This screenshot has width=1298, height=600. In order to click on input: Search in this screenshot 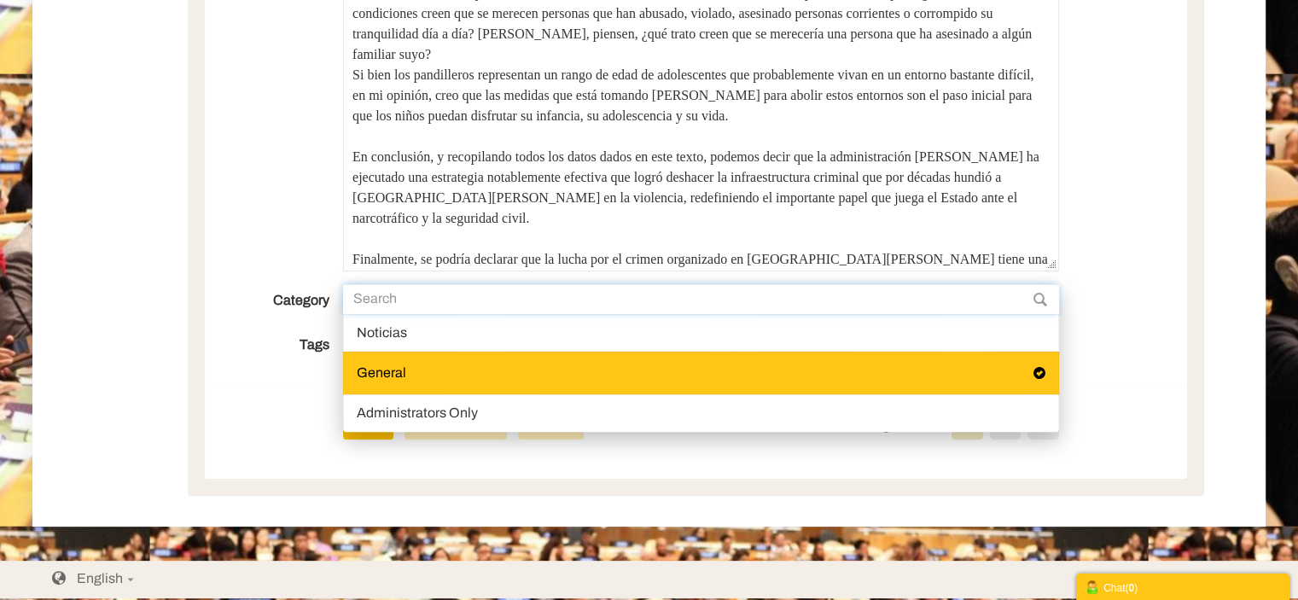, I will do `click(701, 299)`.